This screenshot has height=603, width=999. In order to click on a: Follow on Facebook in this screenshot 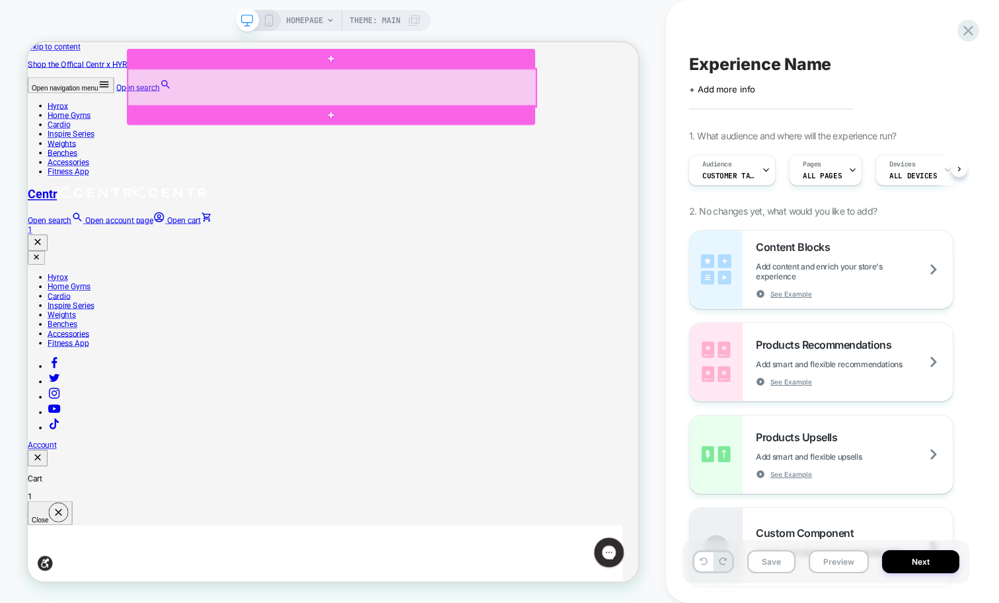, I will do `click(35, 432)`.